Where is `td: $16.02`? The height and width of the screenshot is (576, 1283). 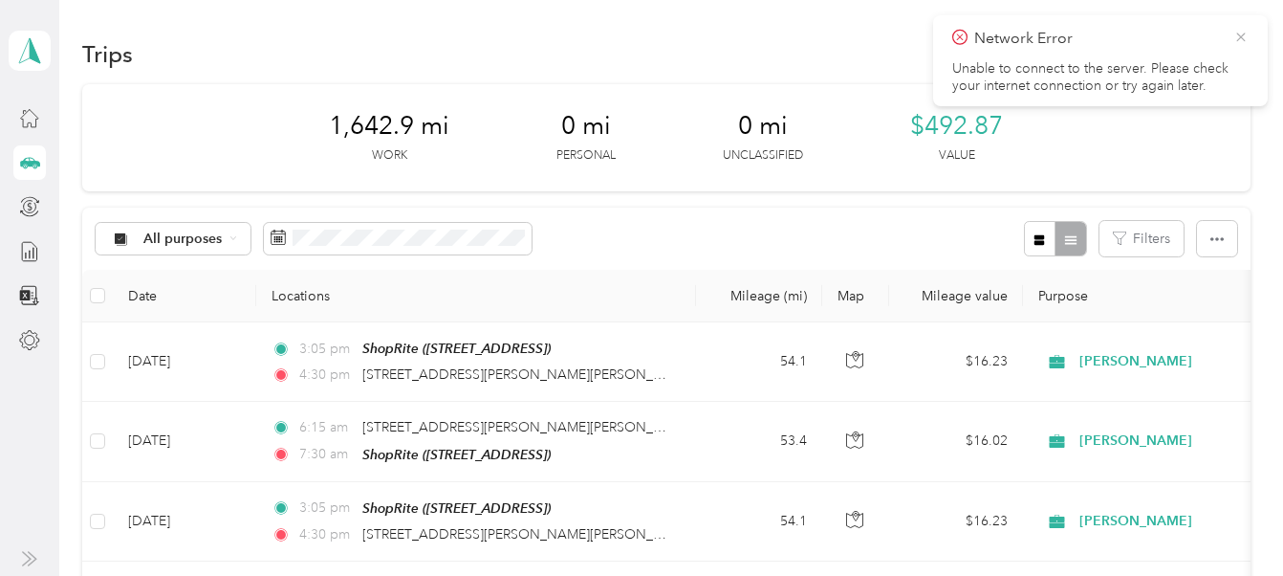 td: $16.02 is located at coordinates (956, 441).